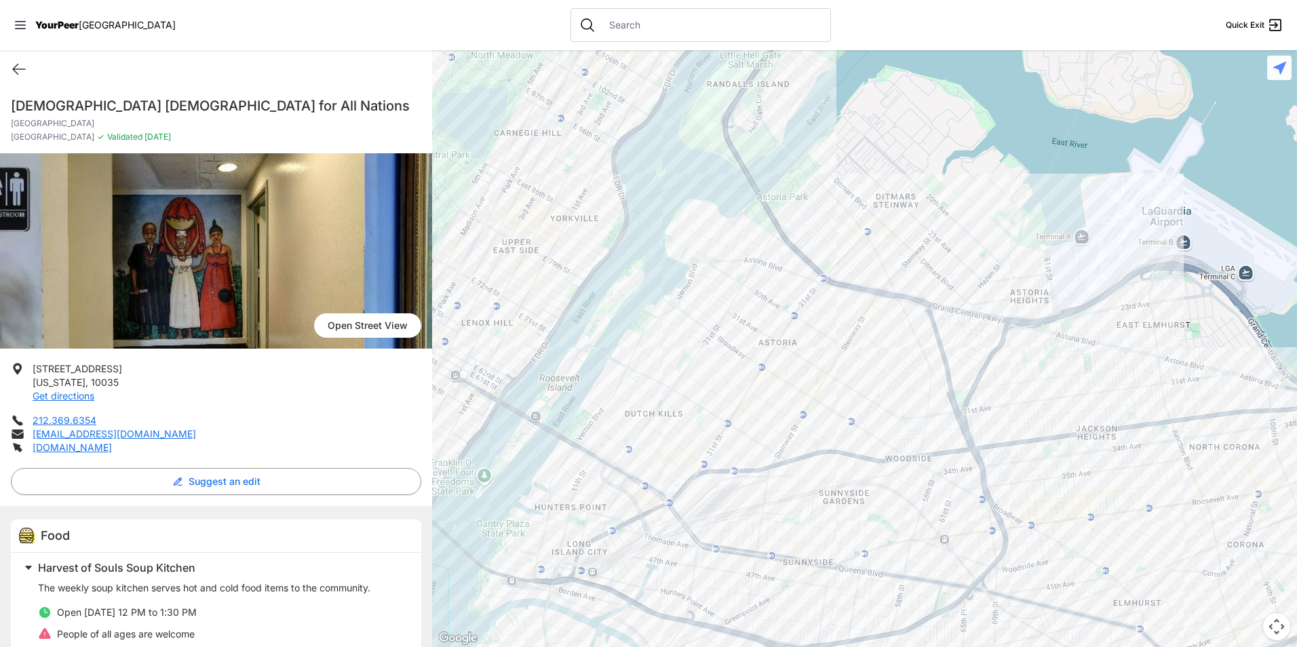  Describe the element at coordinates (55, 535) in the screenshot. I see `span: Food` at that location.